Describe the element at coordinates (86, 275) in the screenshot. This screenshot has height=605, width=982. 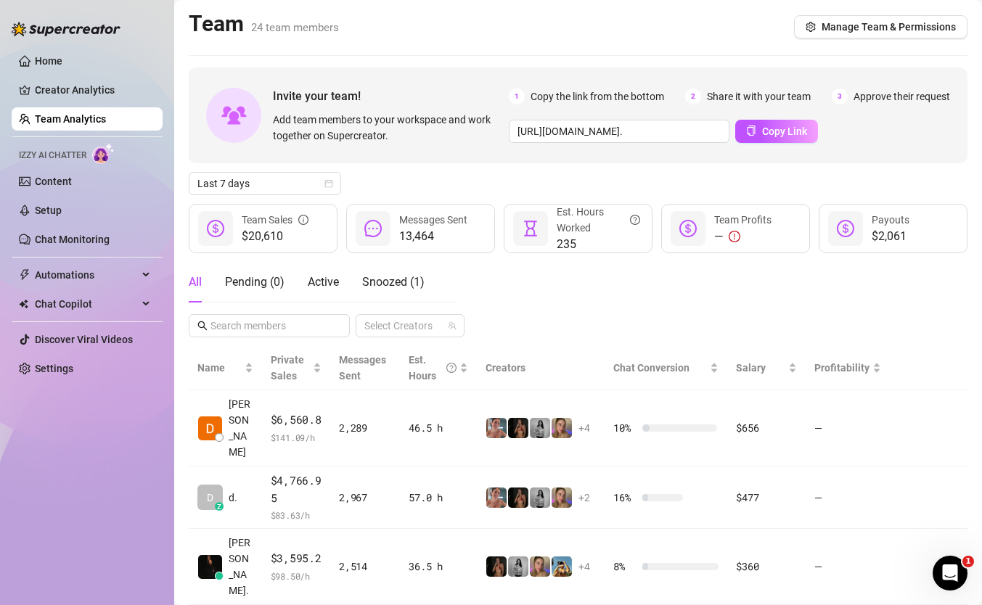
I see `span: Automations` at that location.